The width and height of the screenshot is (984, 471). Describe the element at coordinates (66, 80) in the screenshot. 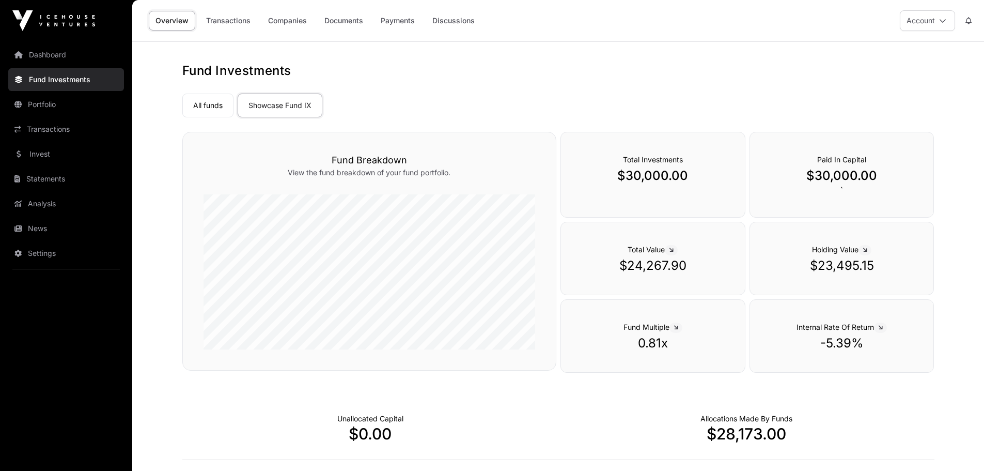

I see `a: Fund Investments` at that location.